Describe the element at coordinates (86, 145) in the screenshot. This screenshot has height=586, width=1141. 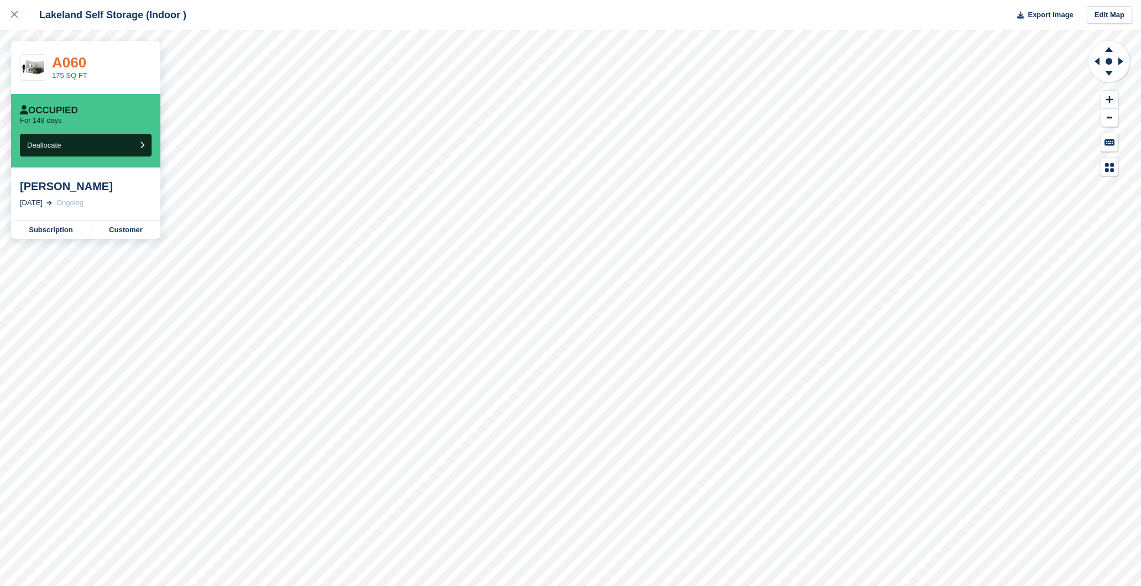
I see `button: Deallocate` at that location.